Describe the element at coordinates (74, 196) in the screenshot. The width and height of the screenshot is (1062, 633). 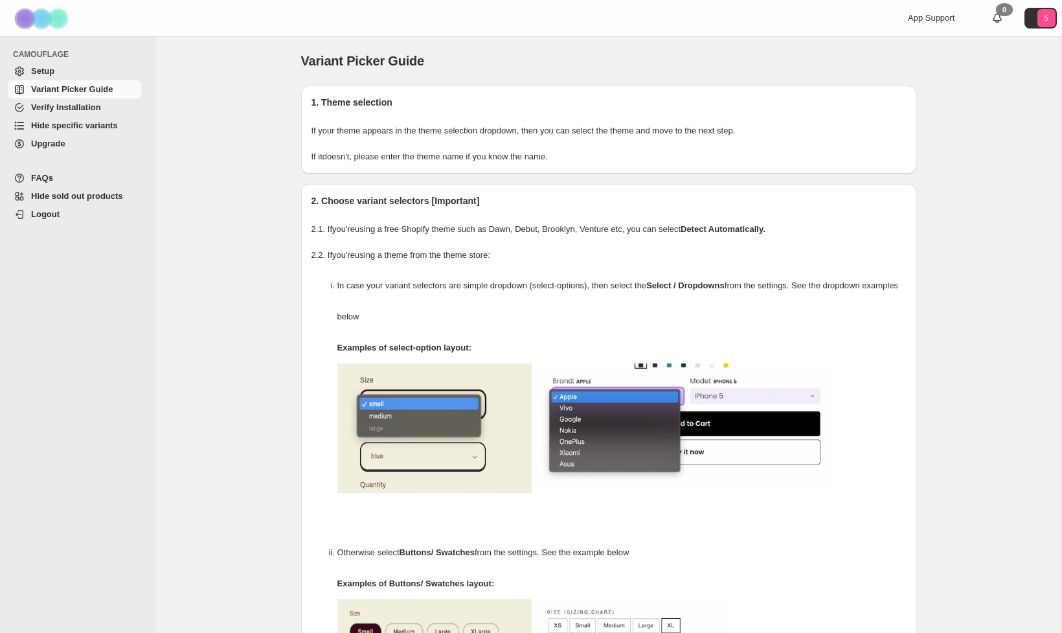
I see `a: Hide sold out products` at that location.